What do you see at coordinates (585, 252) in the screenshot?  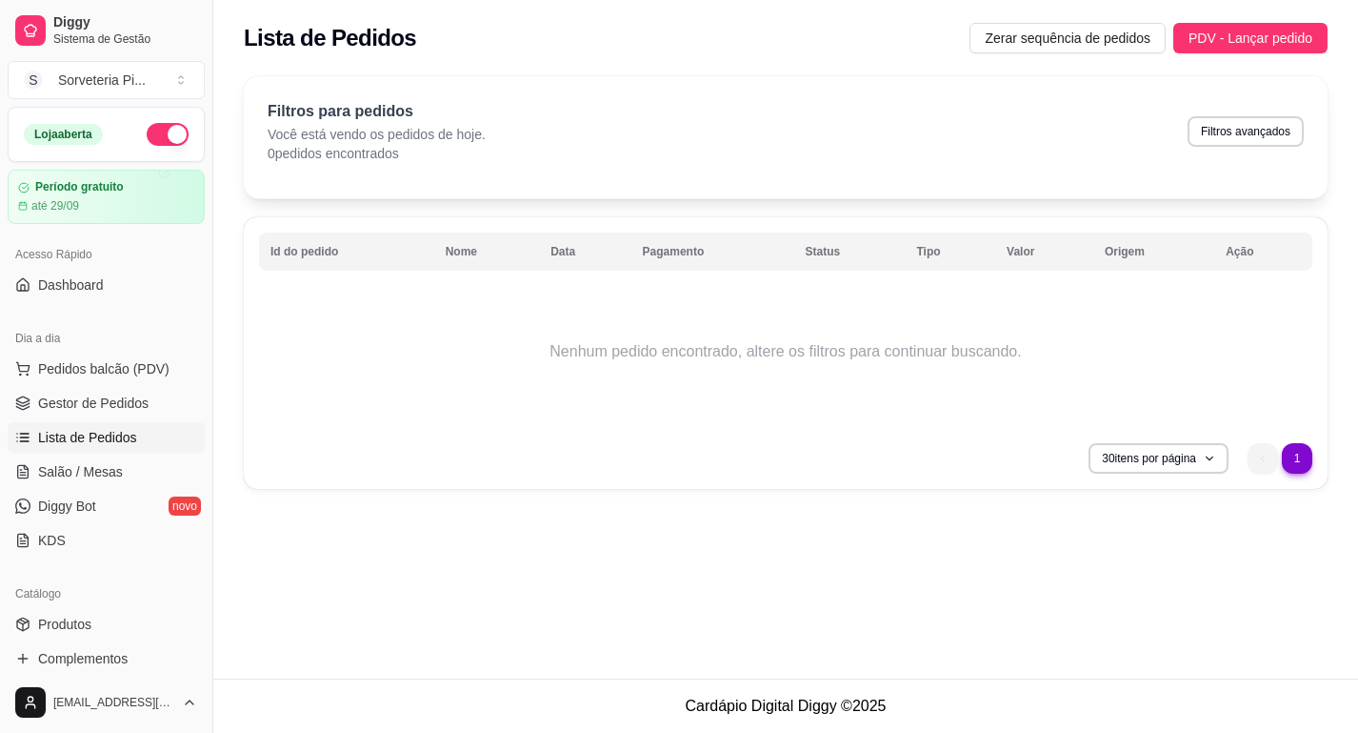 I see `th: Data` at bounding box center [585, 252].